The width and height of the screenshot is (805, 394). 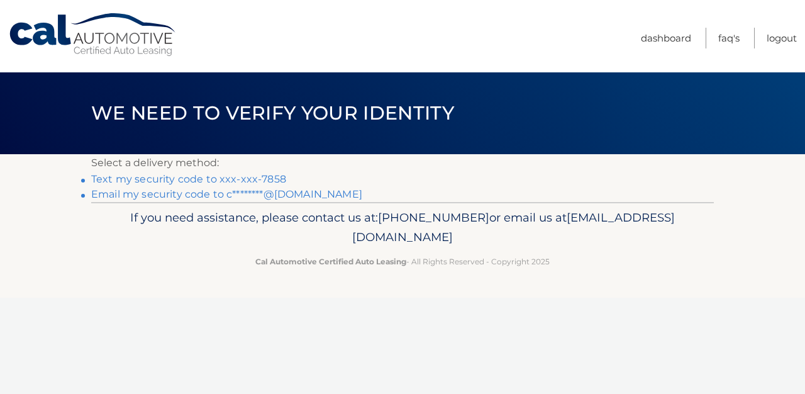 What do you see at coordinates (402, 228) in the screenshot?
I see `p: If you need assistance, please contact us at: or email us at` at bounding box center [402, 228].